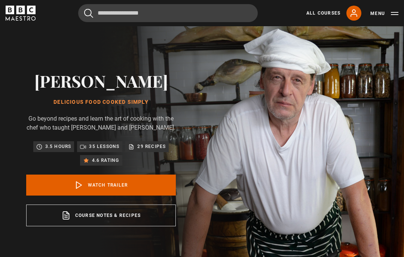 Image resolution: width=404 pixels, height=257 pixels. What do you see at coordinates (58, 146) in the screenshot?
I see `p: 3.5 hours` at bounding box center [58, 146].